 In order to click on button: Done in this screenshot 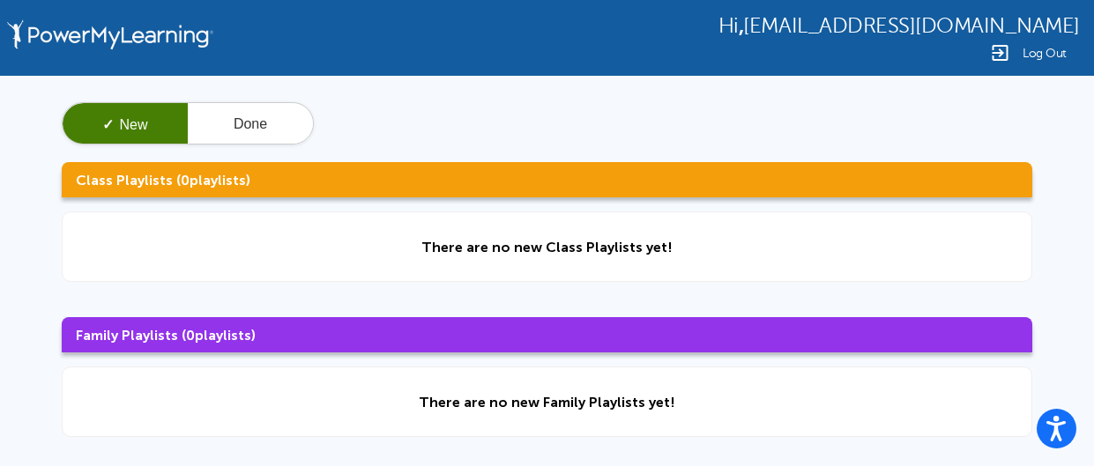, I will do `click(250, 124)`.